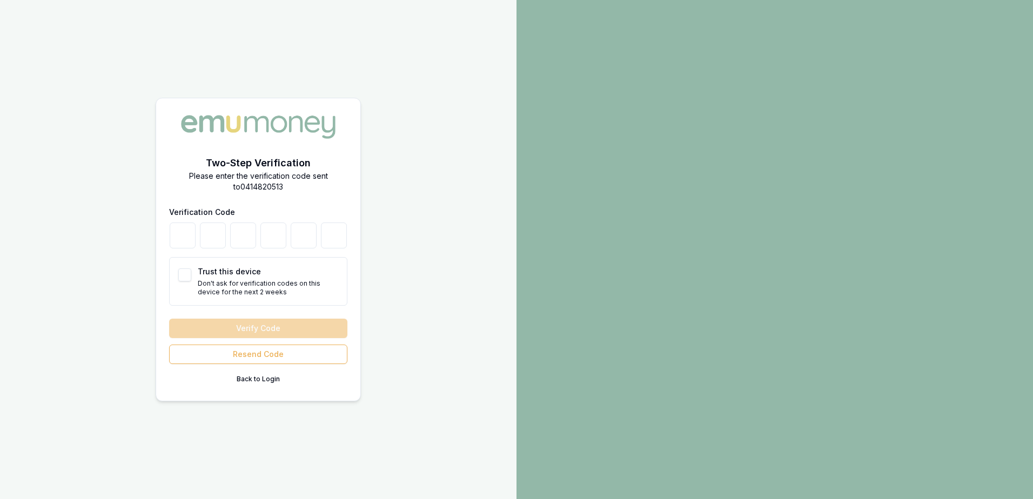 This screenshot has width=1033, height=499. What do you see at coordinates (229, 271) in the screenshot?
I see `label: Trust this device` at bounding box center [229, 271].